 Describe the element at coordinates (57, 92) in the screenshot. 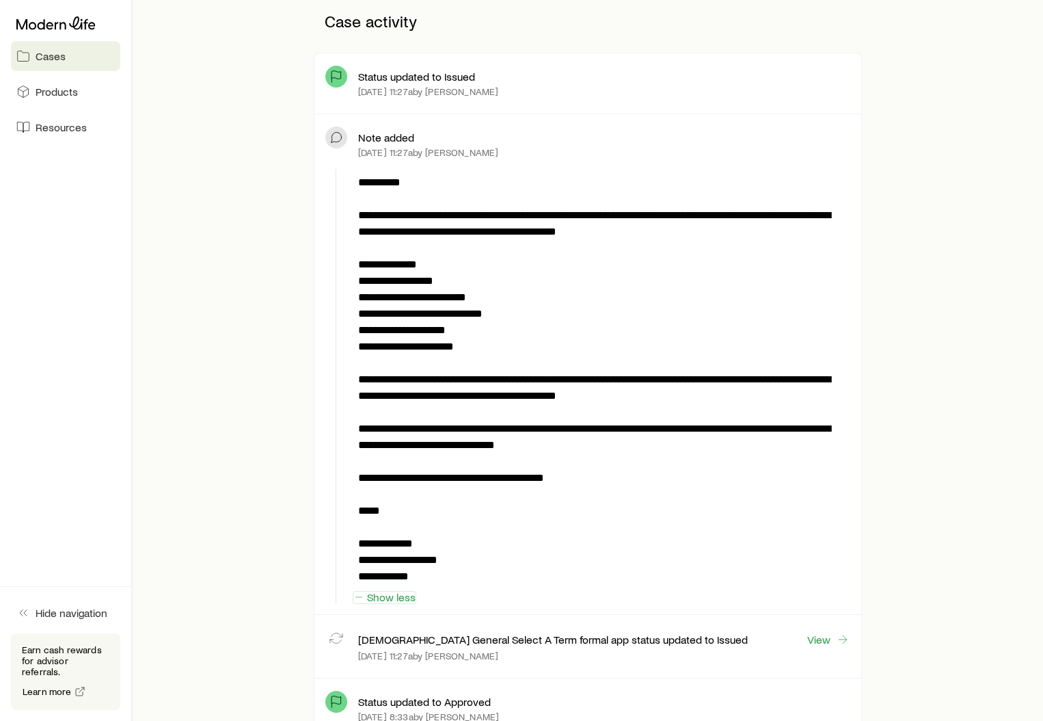

I see `span: Products` at that location.